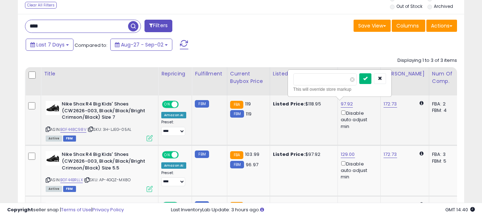 The height and width of the screenshot is (217, 482). I want to click on a: B0F44BRLLX, so click(71, 180).